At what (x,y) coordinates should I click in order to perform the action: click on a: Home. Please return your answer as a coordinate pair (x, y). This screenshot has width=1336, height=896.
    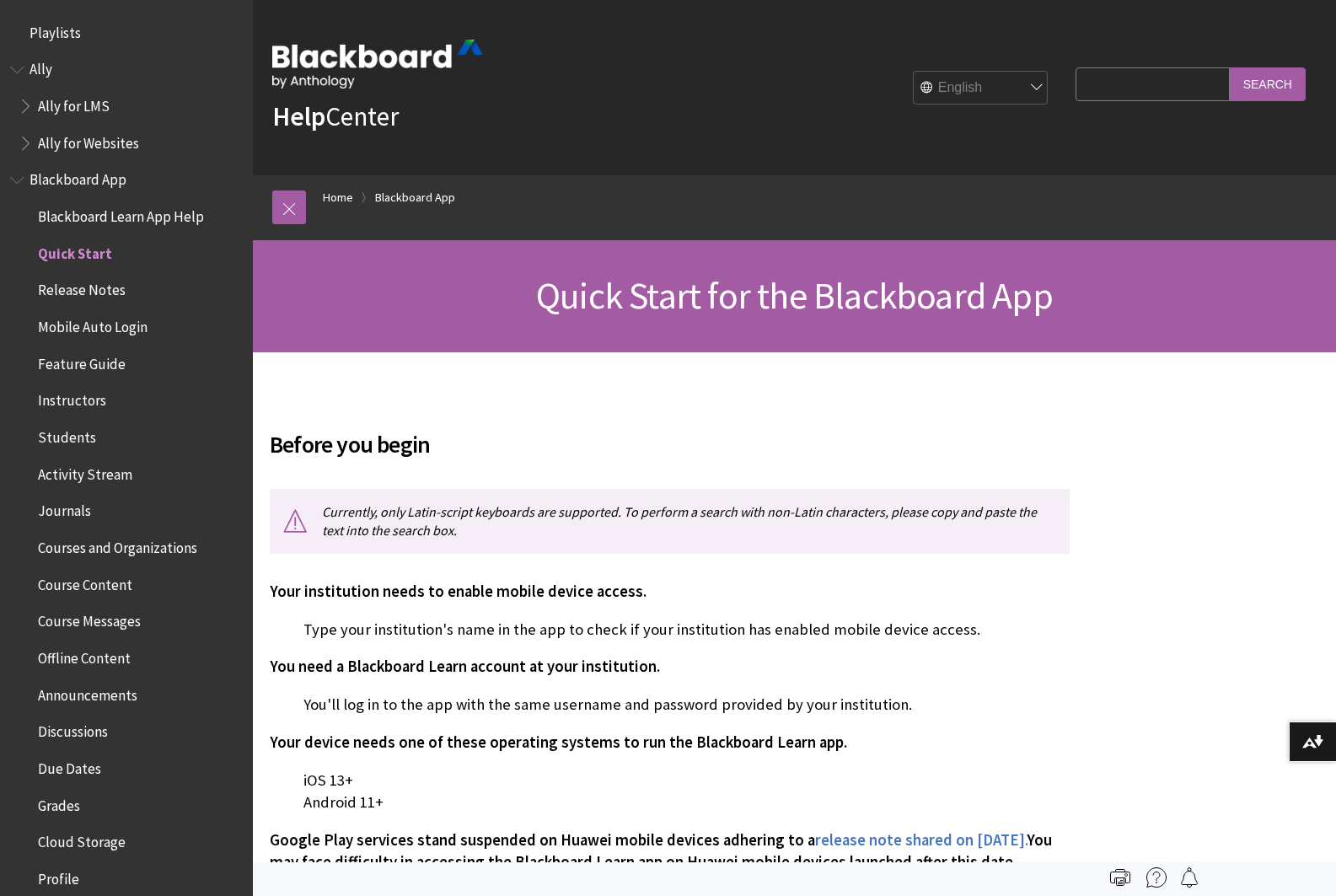
    Looking at the image, I should click on (338, 197).